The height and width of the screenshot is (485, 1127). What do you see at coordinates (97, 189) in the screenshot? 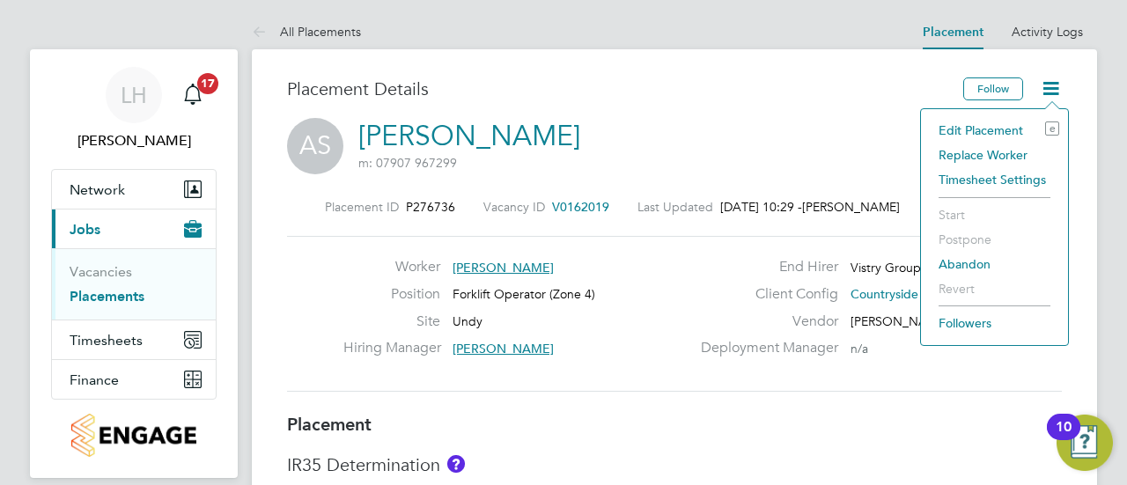
I see `span: Network` at bounding box center [97, 189].